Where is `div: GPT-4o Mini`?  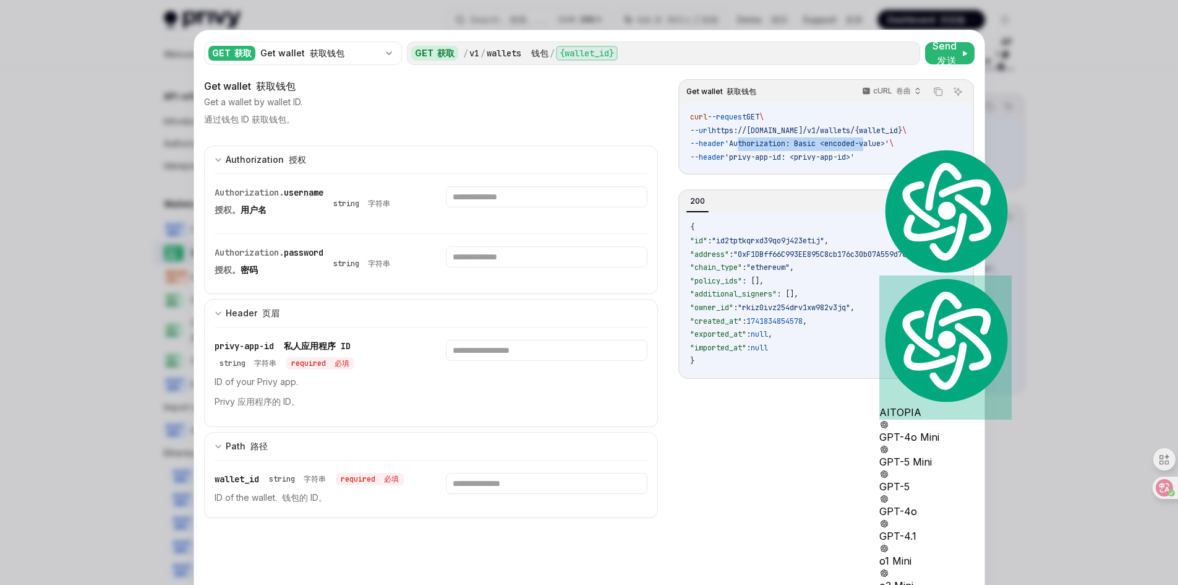
div: GPT-4o Mini is located at coordinates (946, 432).